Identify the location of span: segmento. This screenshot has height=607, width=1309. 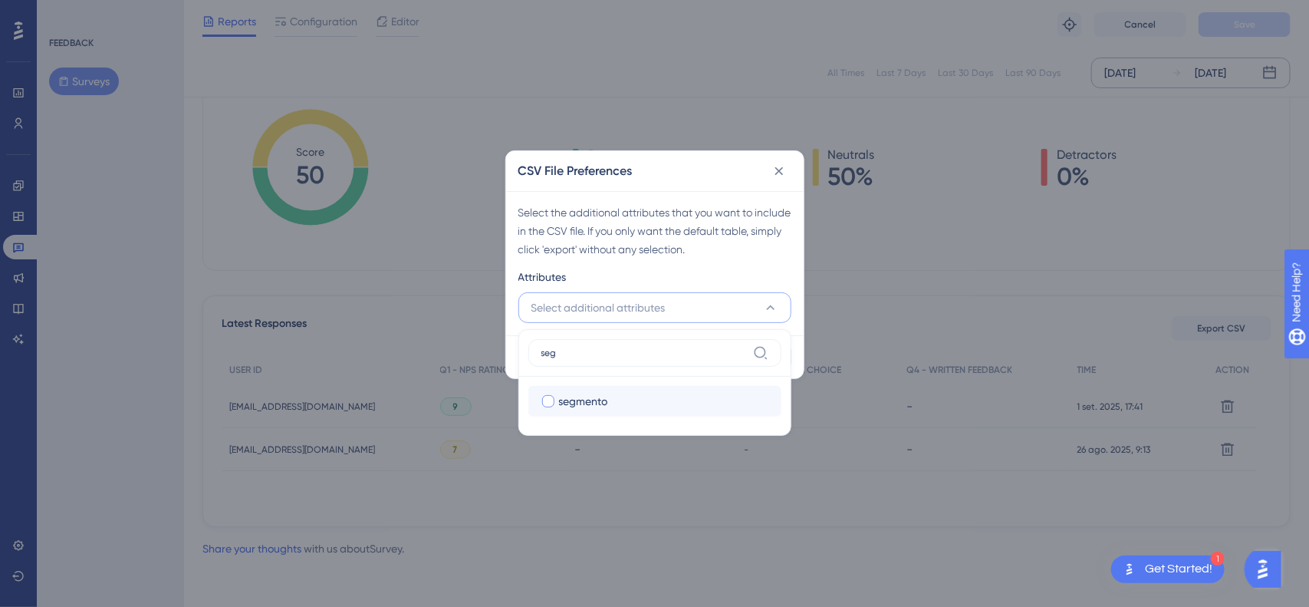
(584, 401).